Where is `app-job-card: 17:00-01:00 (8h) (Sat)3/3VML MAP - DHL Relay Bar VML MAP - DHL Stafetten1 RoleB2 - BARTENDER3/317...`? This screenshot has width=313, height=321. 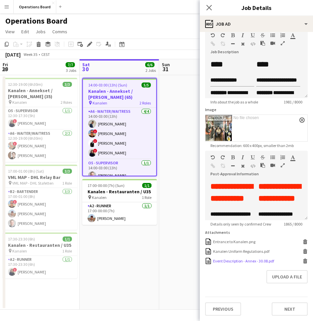
app-job-card: 17:00-01:00 (8h) (Sat)3/3VML MAP - DHL Relay Bar VML MAP - DHL Stafetten1 RoleB2 - BARTENDER3/317... is located at coordinates (40, 197).